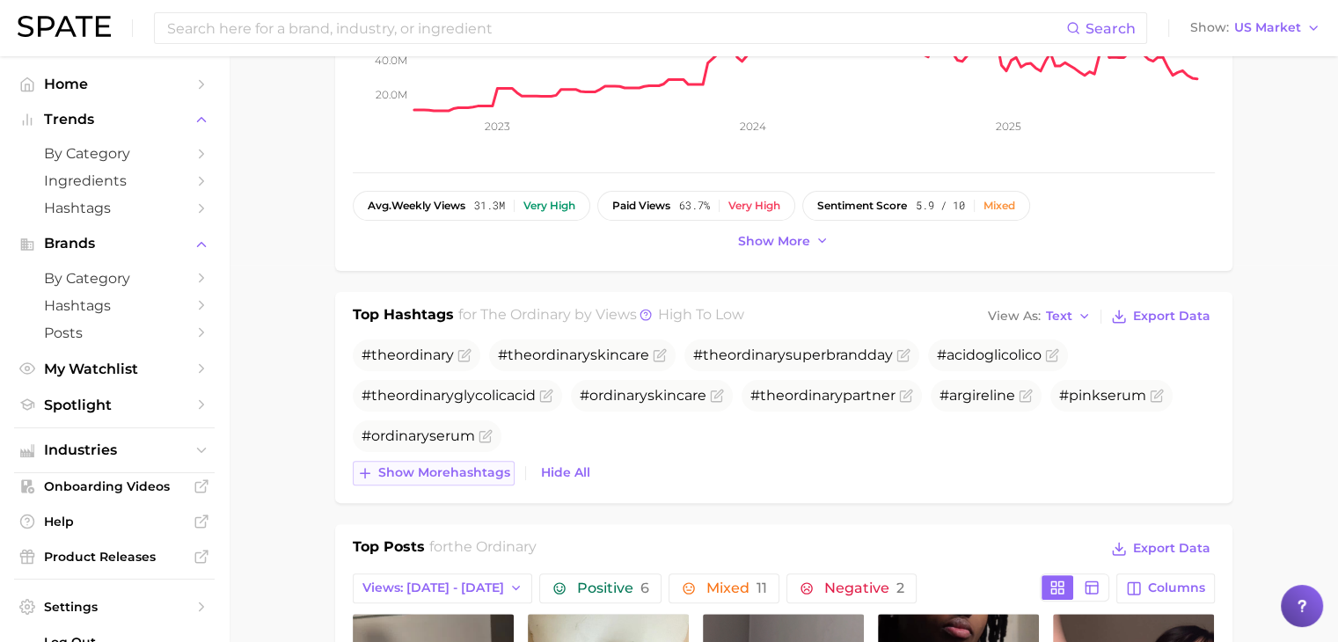  I want to click on span: Show more hashtags, so click(444, 473).